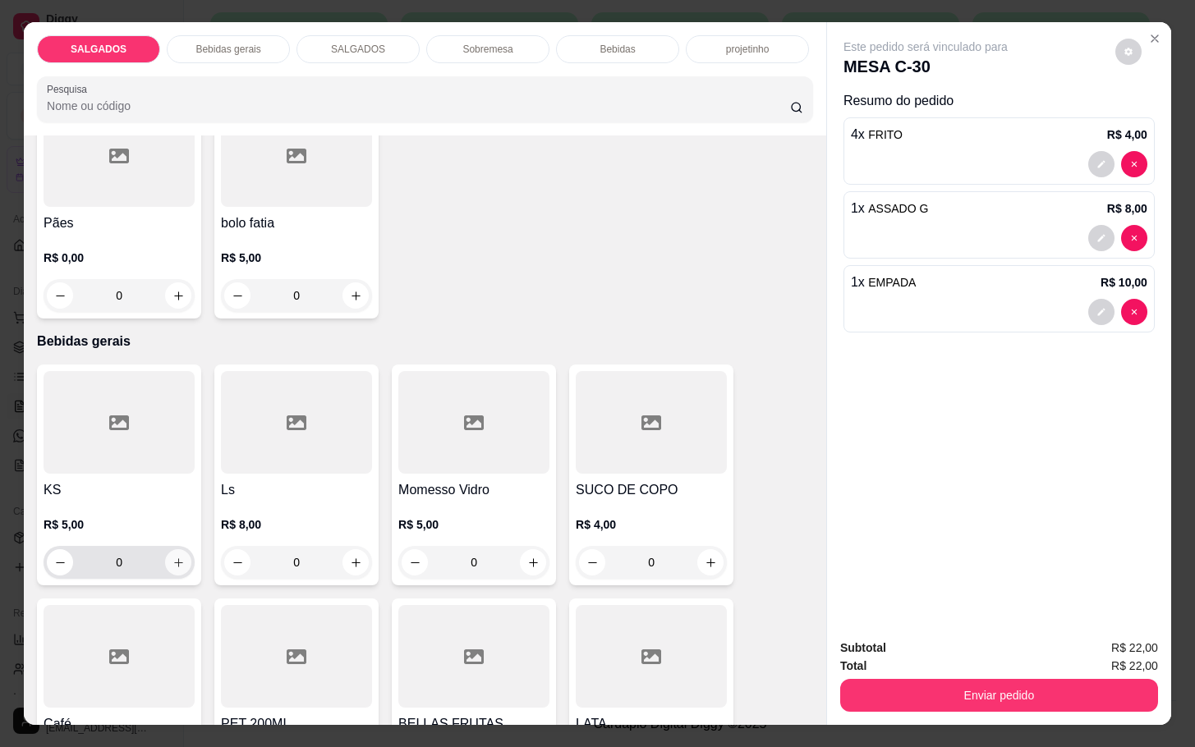 Image resolution: width=1195 pixels, height=747 pixels. What do you see at coordinates (651, 724) in the screenshot?
I see `h4: LATA` at bounding box center [651, 724].